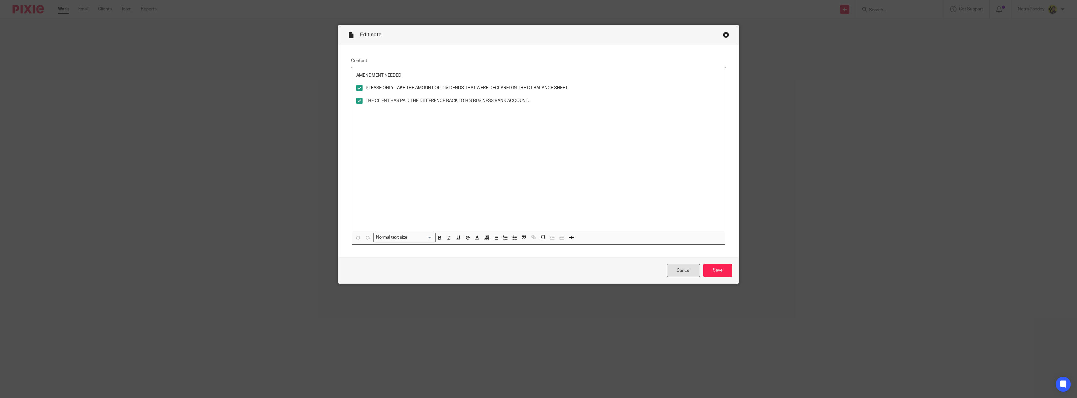 The width and height of the screenshot is (1077, 398). What do you see at coordinates (371, 35) in the screenshot?
I see `span: Edit note` at bounding box center [371, 35].